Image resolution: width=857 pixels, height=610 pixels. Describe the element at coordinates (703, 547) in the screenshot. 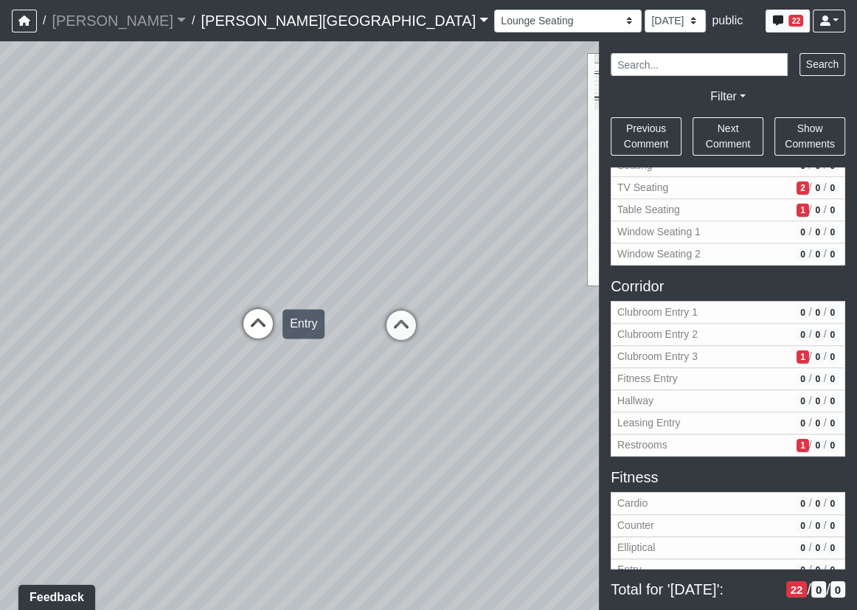

I see `span: Elliptical` at that location.